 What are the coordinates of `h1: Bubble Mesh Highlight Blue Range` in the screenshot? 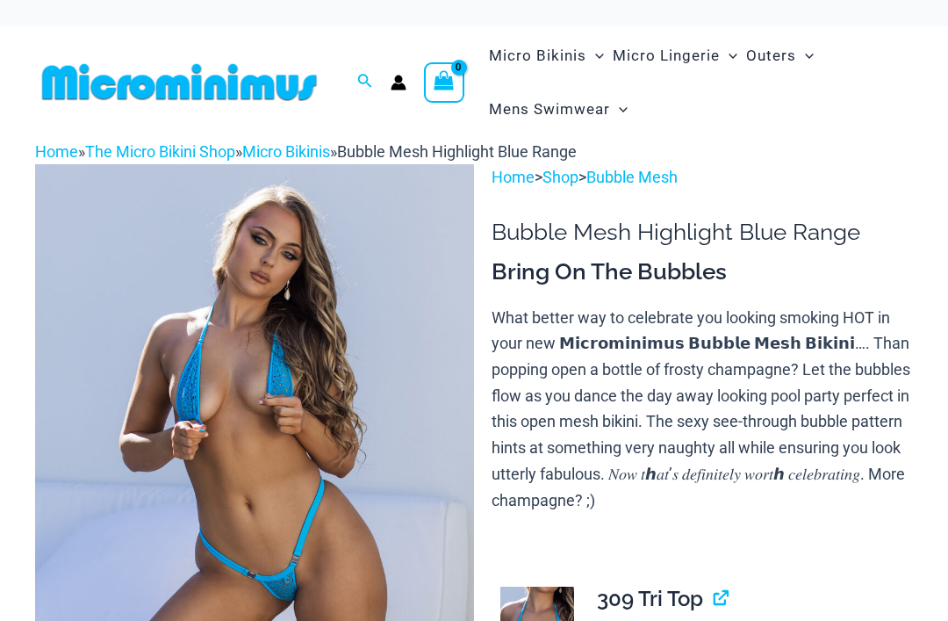 It's located at (703, 232).